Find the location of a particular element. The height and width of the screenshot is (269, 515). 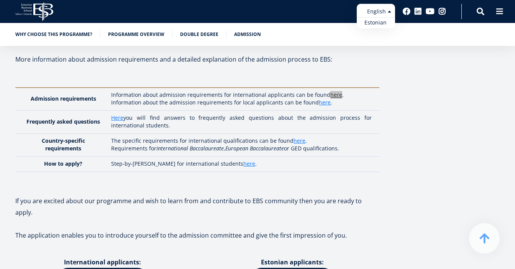

a: Linkedin is located at coordinates (418, 11).